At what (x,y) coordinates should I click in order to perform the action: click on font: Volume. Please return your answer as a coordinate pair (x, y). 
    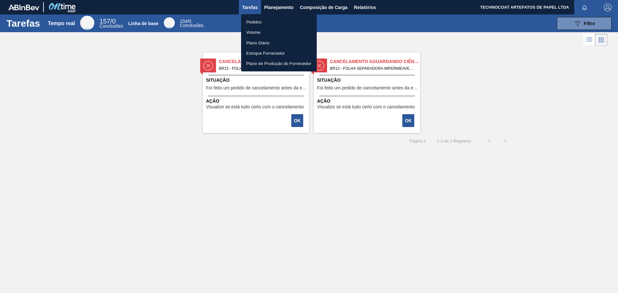
    Looking at the image, I should click on (253, 32).